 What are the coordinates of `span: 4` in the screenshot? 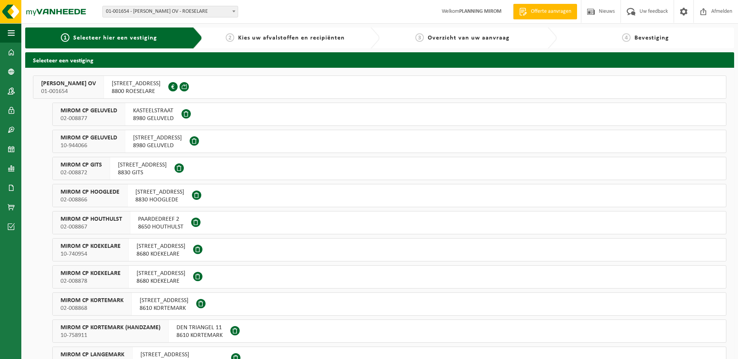 It's located at (626, 38).